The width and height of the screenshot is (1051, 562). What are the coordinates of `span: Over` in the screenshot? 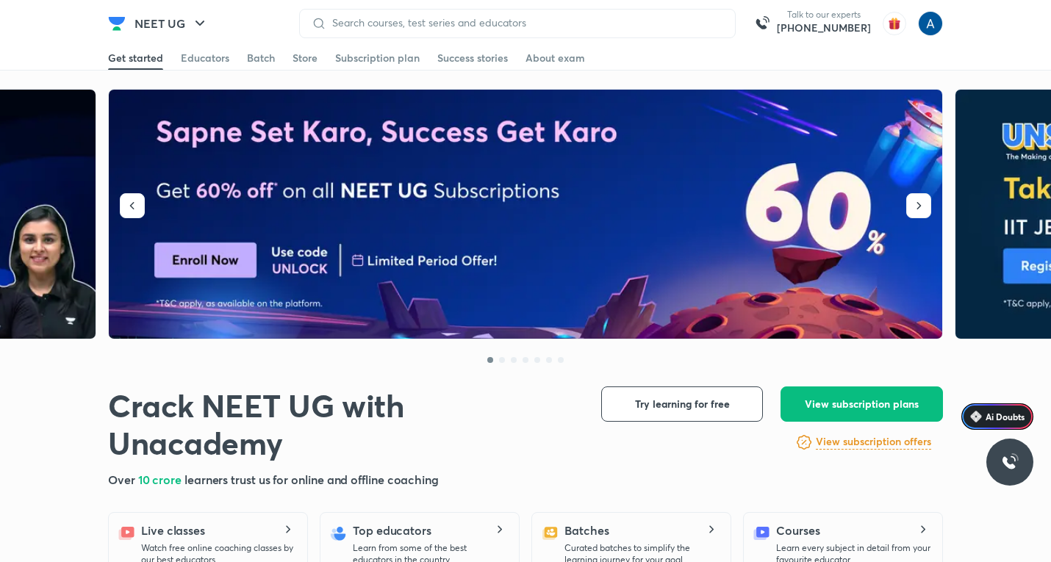 It's located at (123, 479).